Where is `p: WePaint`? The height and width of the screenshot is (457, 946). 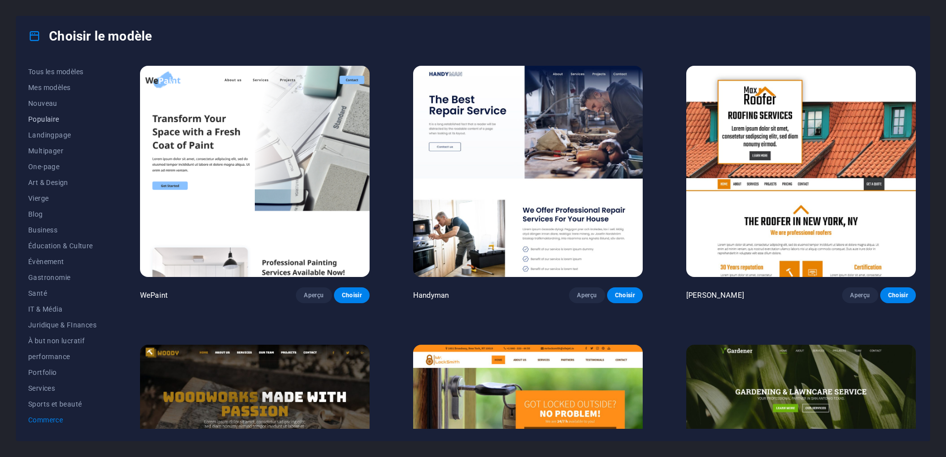 p: WePaint is located at coordinates (154, 295).